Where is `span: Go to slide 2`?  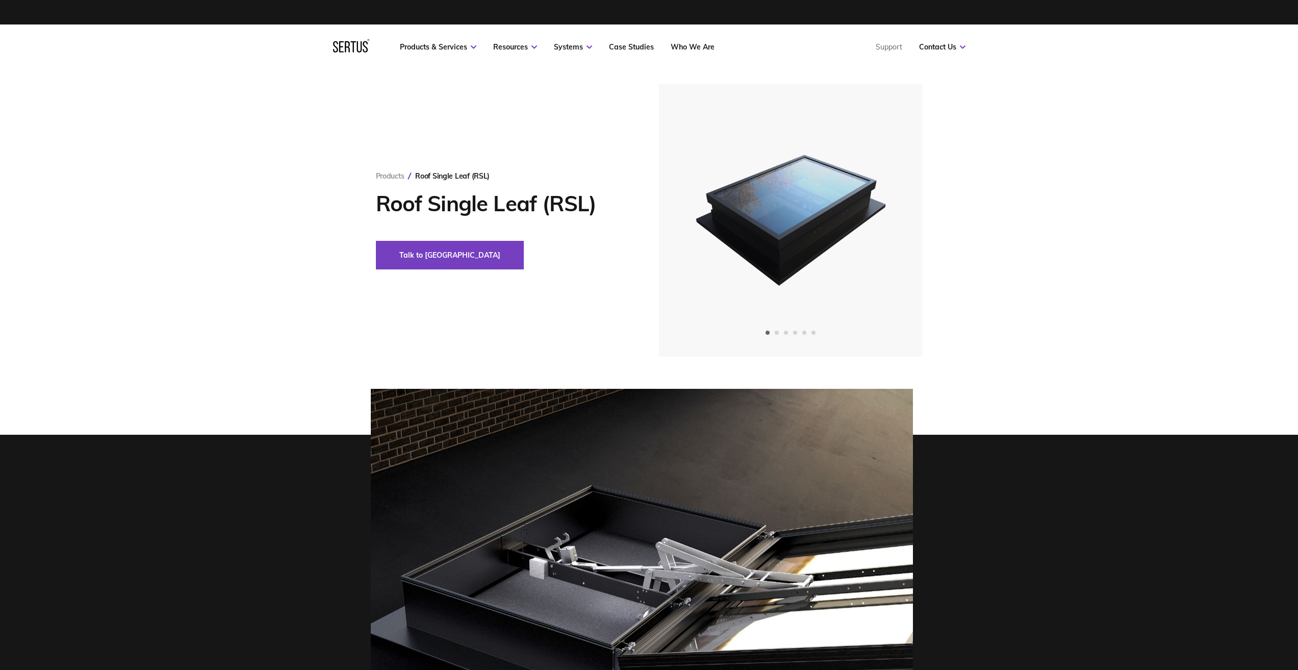
span: Go to slide 2 is located at coordinates (777, 333).